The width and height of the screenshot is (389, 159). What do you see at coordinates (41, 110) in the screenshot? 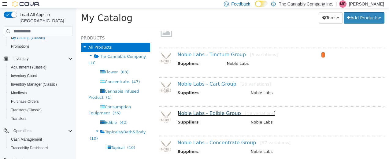
I see `button: Transfers (Classic)` at bounding box center [41, 110].